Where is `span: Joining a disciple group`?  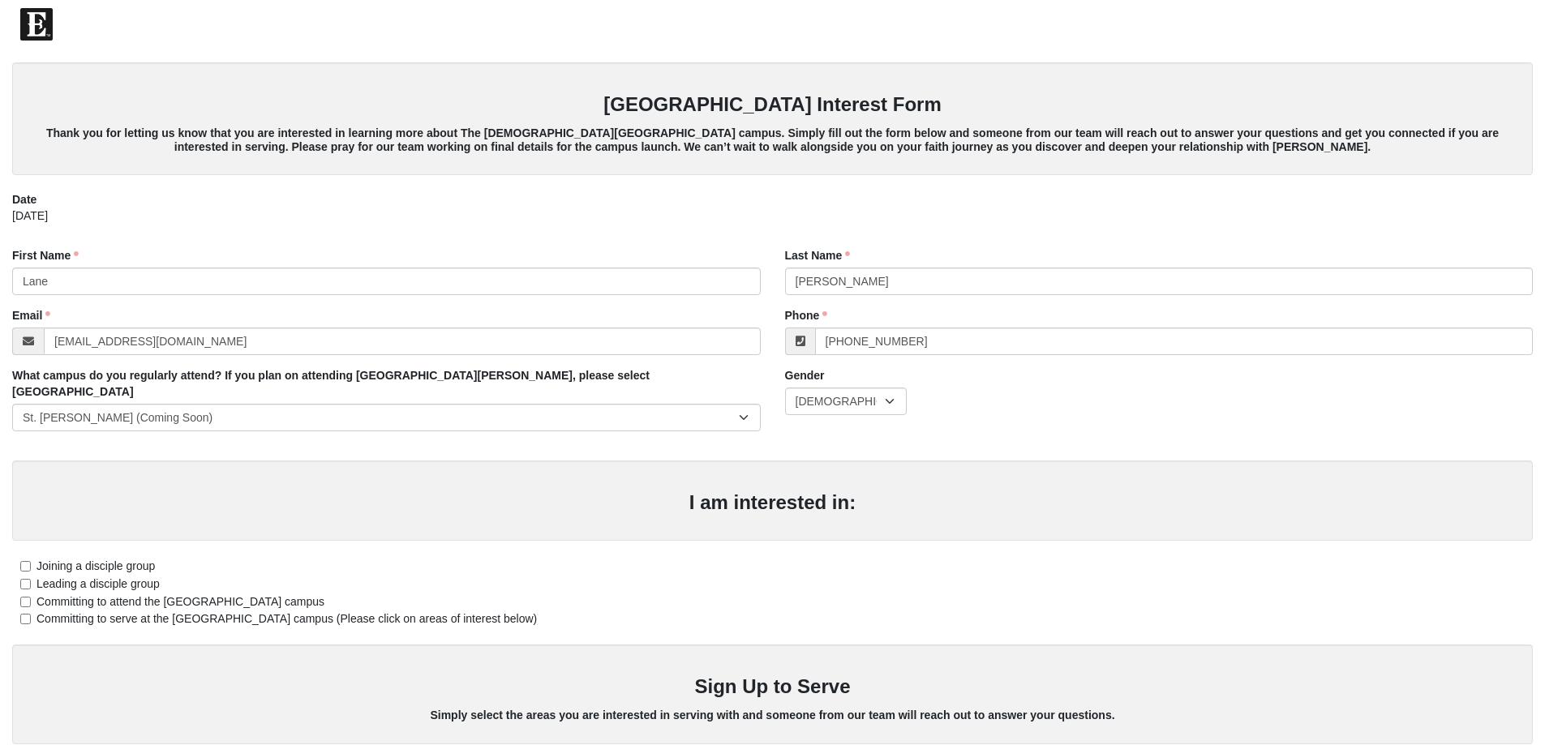
span: Joining a disciple group is located at coordinates (96, 566).